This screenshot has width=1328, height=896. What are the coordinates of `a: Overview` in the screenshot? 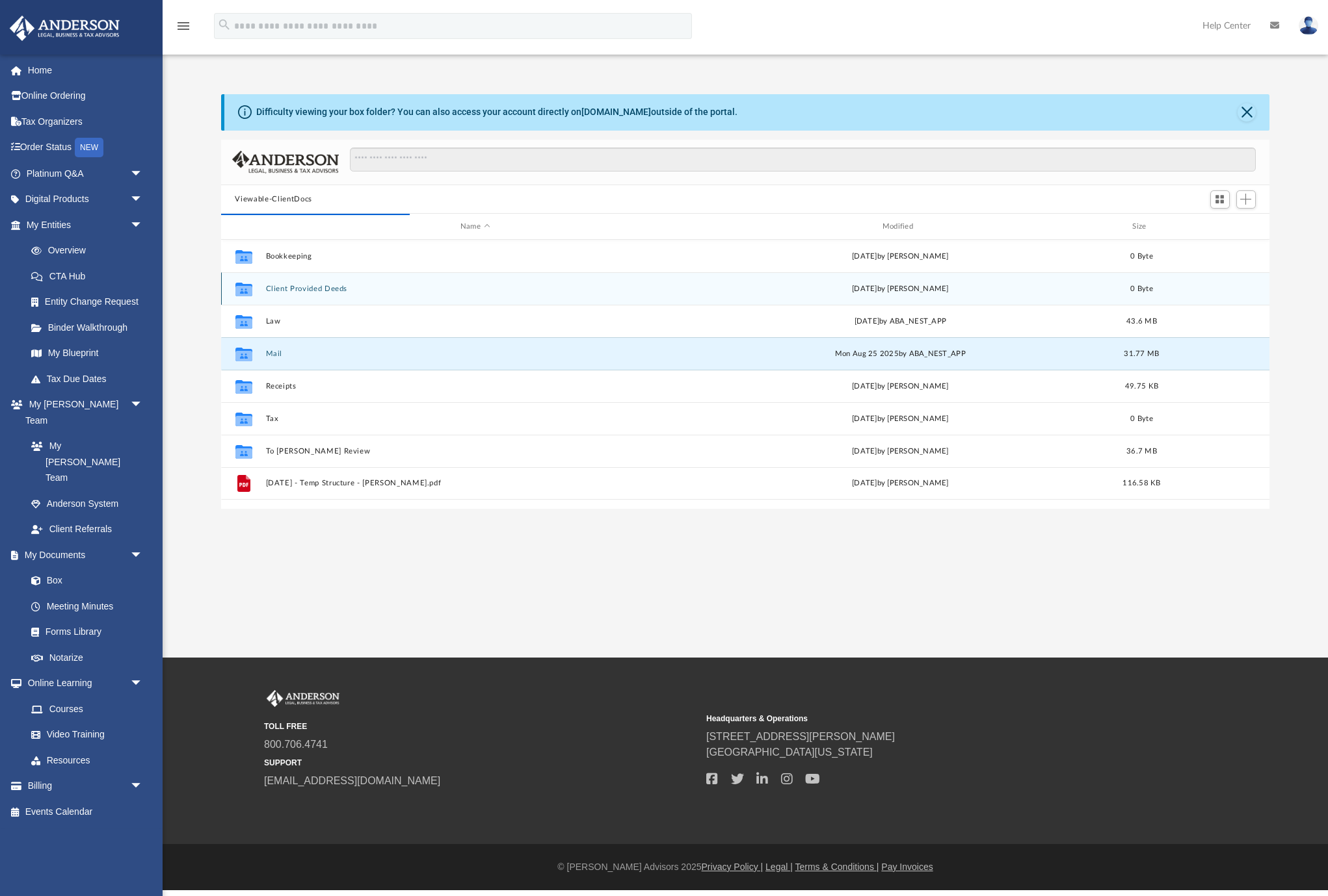 It's located at (91, 251).